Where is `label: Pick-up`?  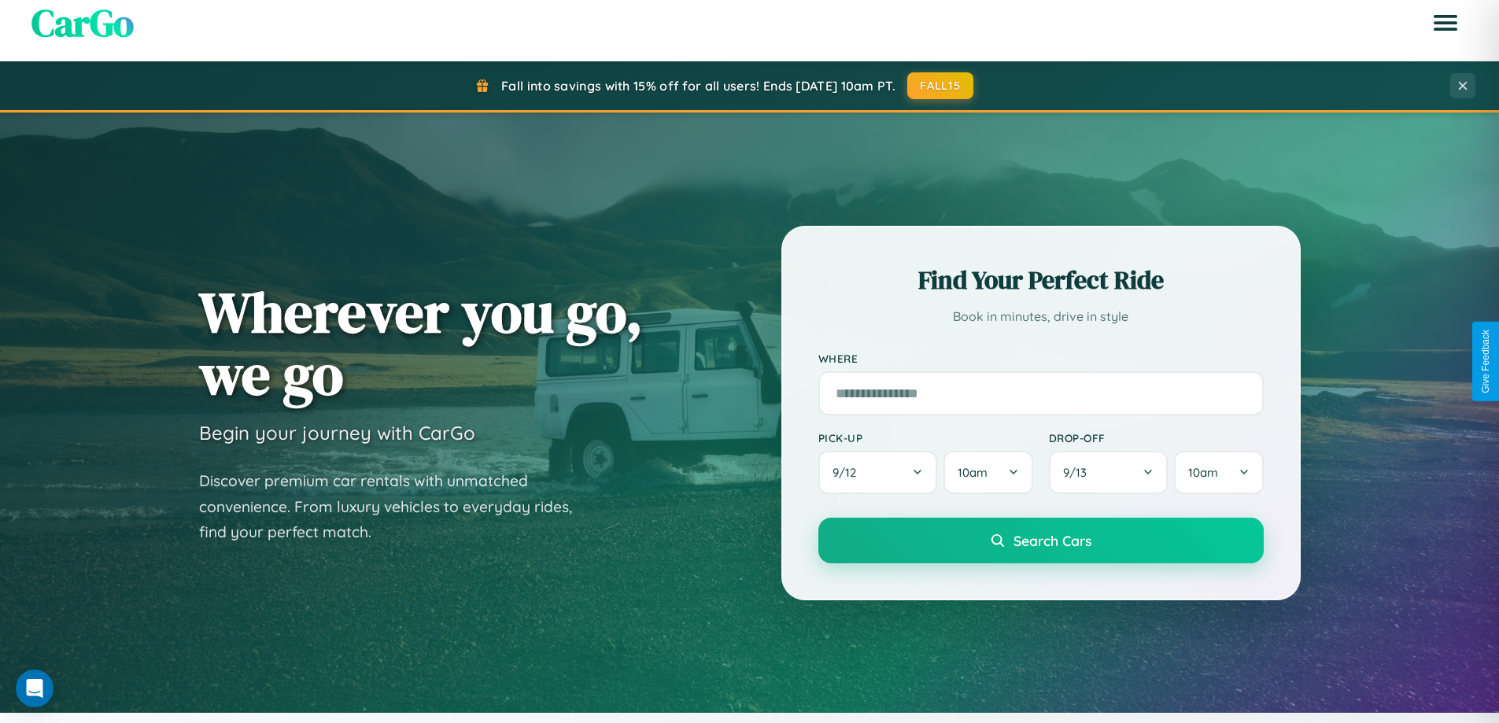
label: Pick-up is located at coordinates (925, 437).